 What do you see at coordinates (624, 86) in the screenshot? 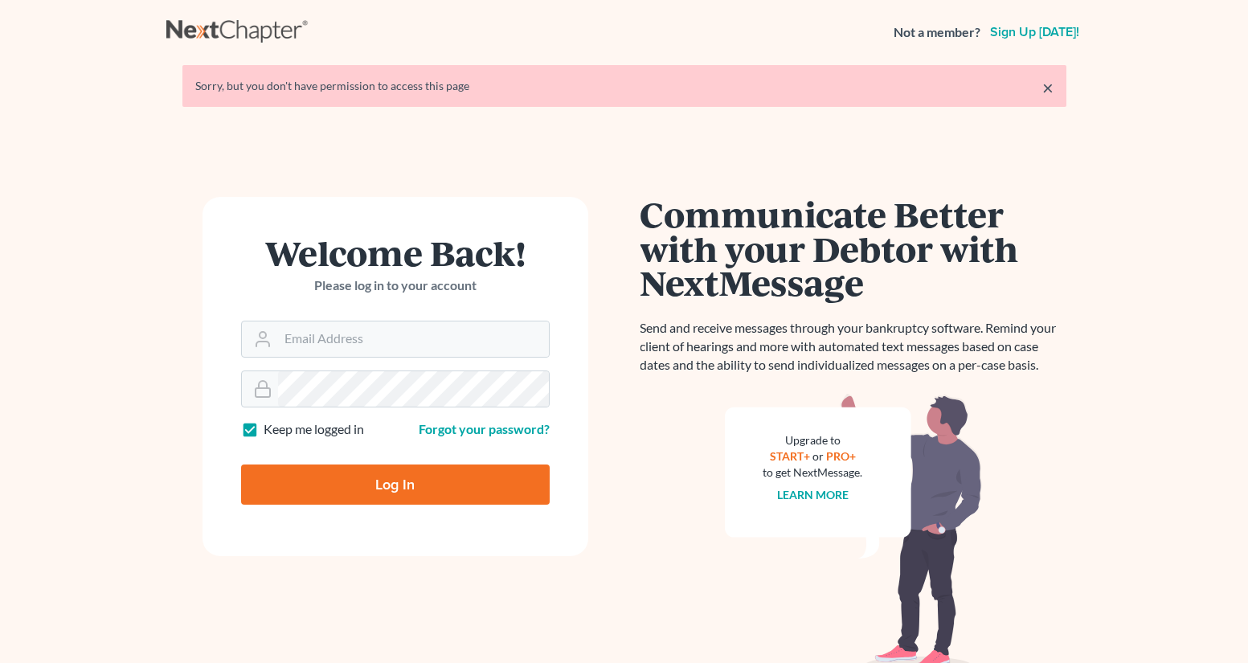
I see `div: Sorry, but you don't have permission to access this page` at bounding box center [624, 86].